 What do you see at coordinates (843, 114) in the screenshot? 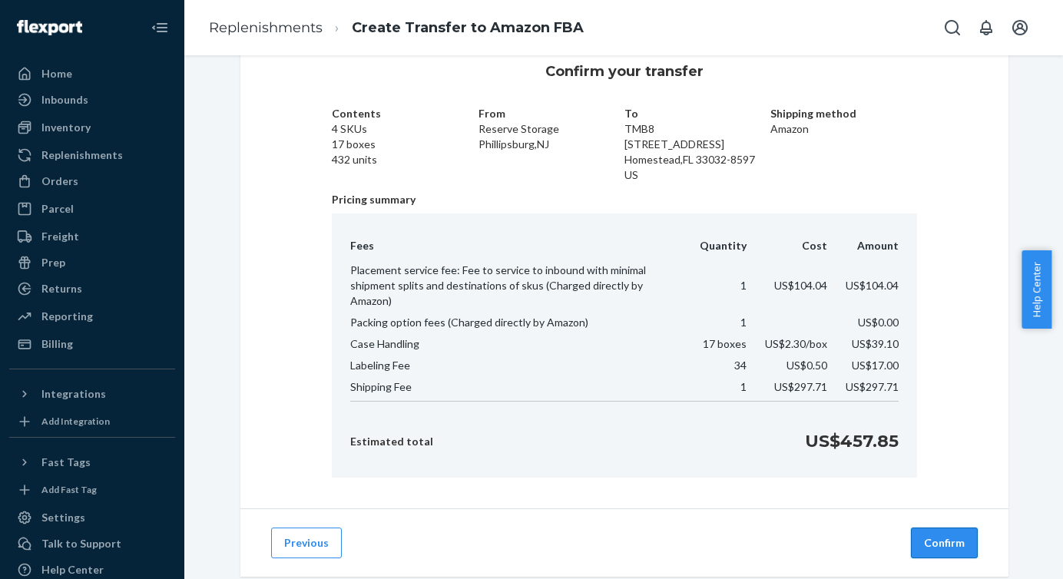
I see `p: Shipping method` at bounding box center [843, 114].